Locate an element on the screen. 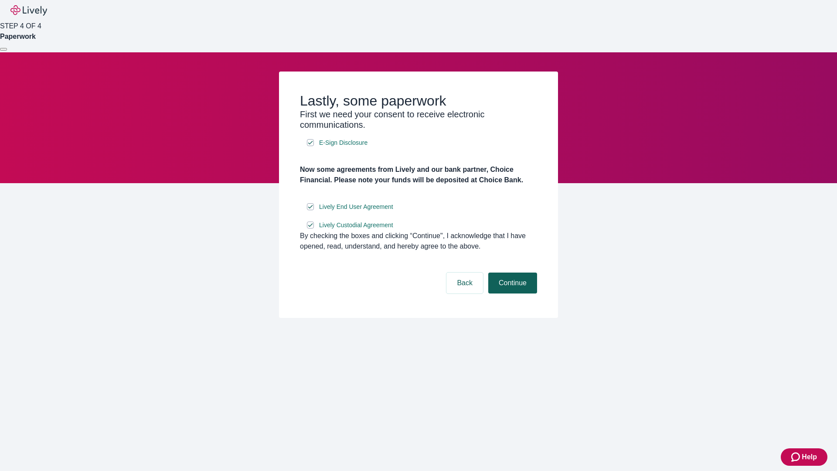 Image resolution: width=837 pixels, height=471 pixels. button: Continue is located at coordinates (513, 283).